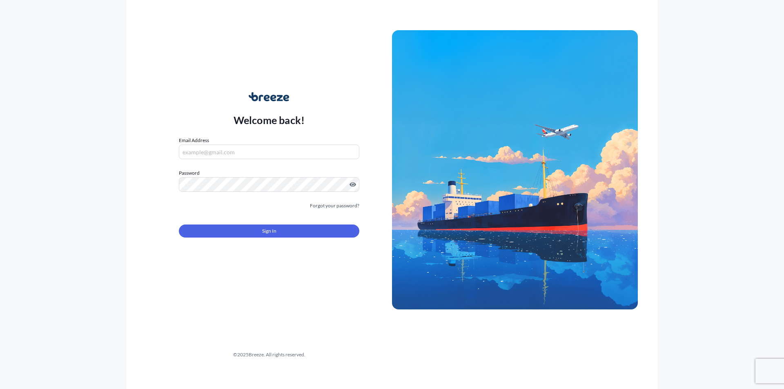 The width and height of the screenshot is (784, 389). I want to click on button: Show password, so click(353, 184).